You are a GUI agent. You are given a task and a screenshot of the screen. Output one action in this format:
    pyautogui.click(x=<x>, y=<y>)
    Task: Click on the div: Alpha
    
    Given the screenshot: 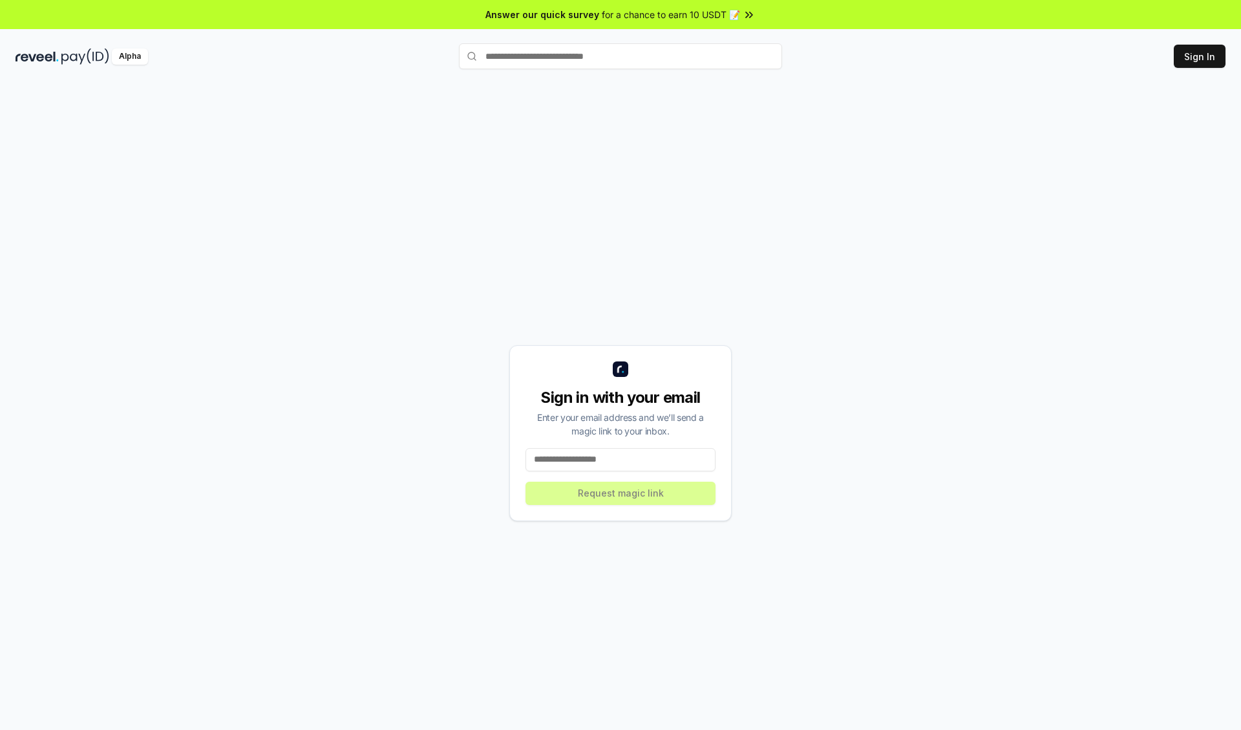 What is the action you would take?
    pyautogui.click(x=130, y=56)
    